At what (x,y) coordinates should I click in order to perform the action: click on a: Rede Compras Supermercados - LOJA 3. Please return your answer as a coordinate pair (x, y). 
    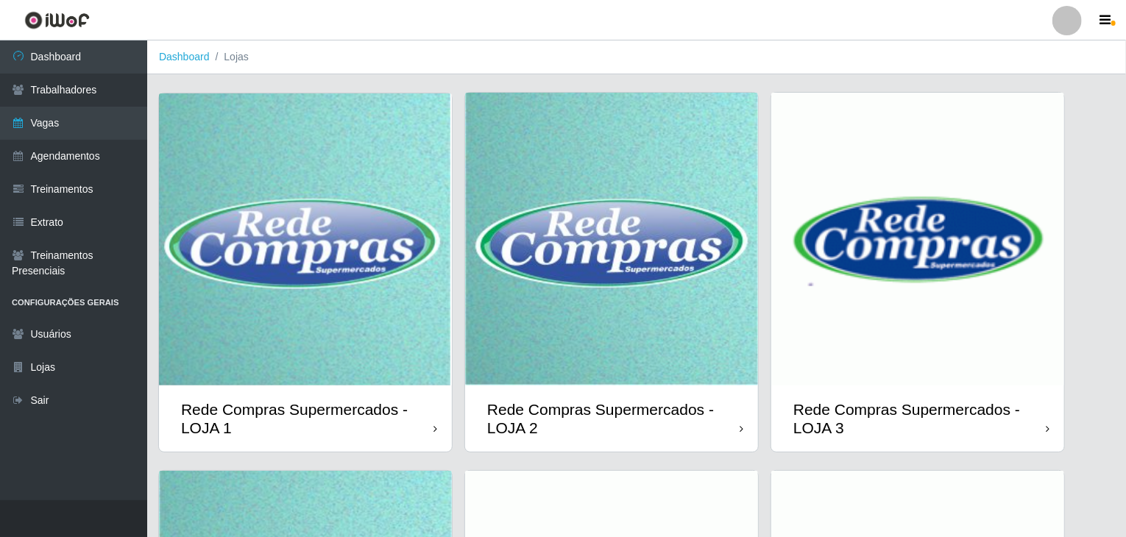
    Looking at the image, I should click on (918, 272).